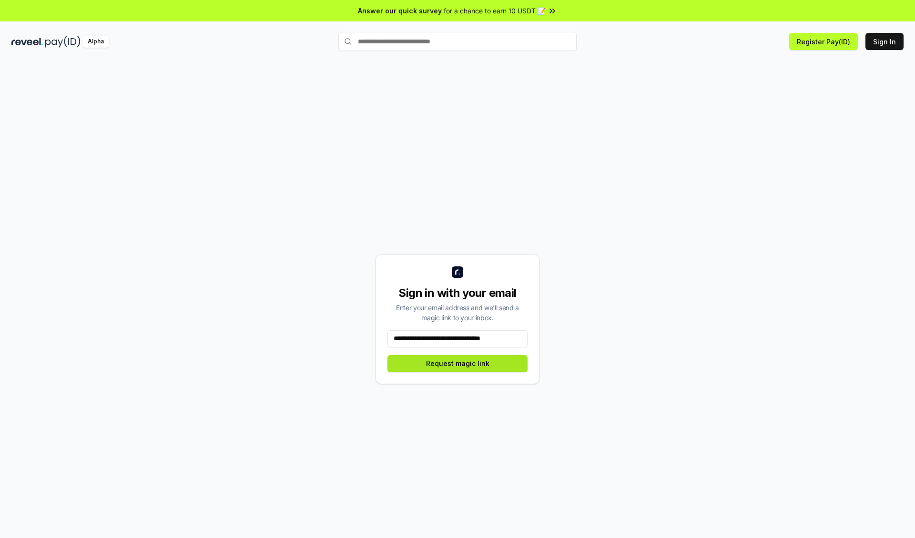 The width and height of the screenshot is (915, 538). Describe the element at coordinates (457, 272) in the screenshot. I see `img: logo_small` at that location.